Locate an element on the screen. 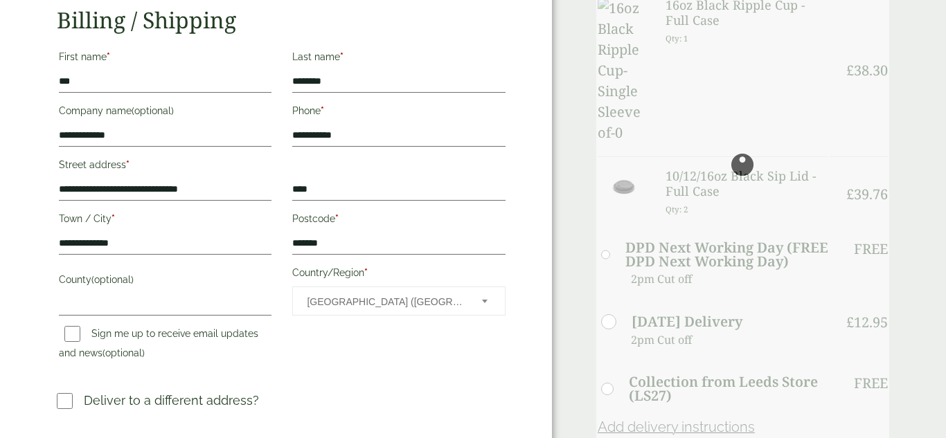 Image resolution: width=946 pixels, height=438 pixels. label: Town / City is located at coordinates (165, 221).